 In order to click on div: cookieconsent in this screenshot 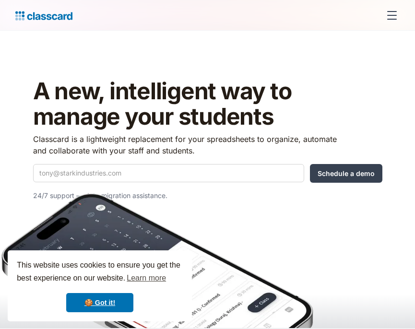, I will do `click(100, 286)`.